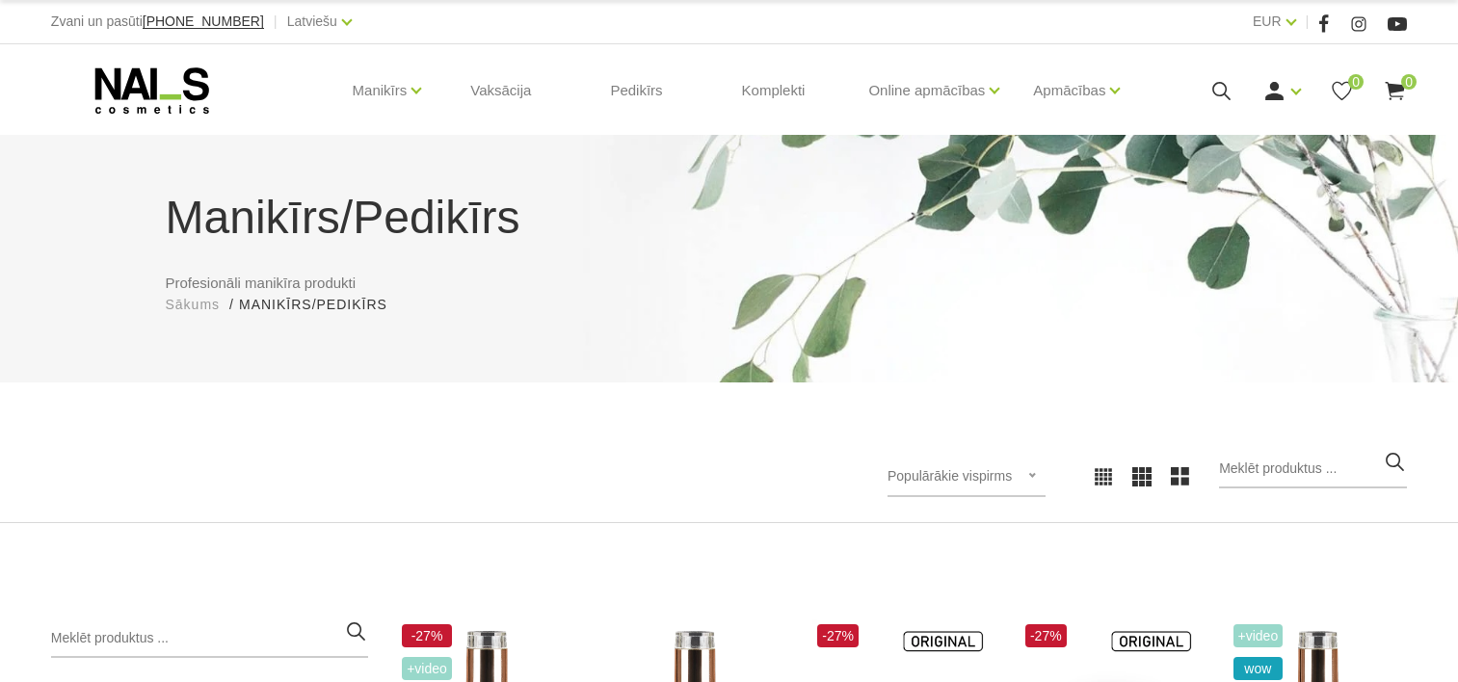  Describe the element at coordinates (774, 91) in the screenshot. I see `a: Komplekti` at that location.